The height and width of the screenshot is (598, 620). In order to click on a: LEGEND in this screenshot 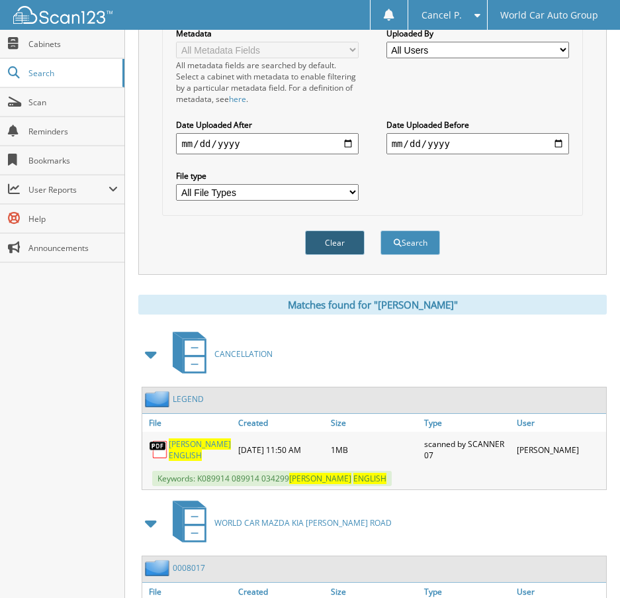, I will do `click(188, 399)`.